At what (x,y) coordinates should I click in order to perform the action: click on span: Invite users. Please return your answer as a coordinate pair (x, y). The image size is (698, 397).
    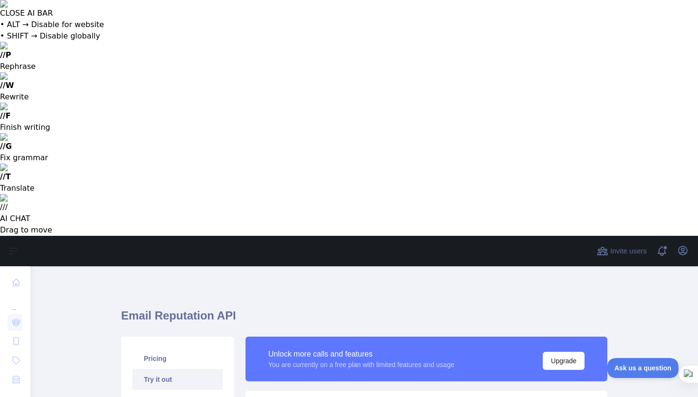
    Looking at the image, I should click on (629, 251).